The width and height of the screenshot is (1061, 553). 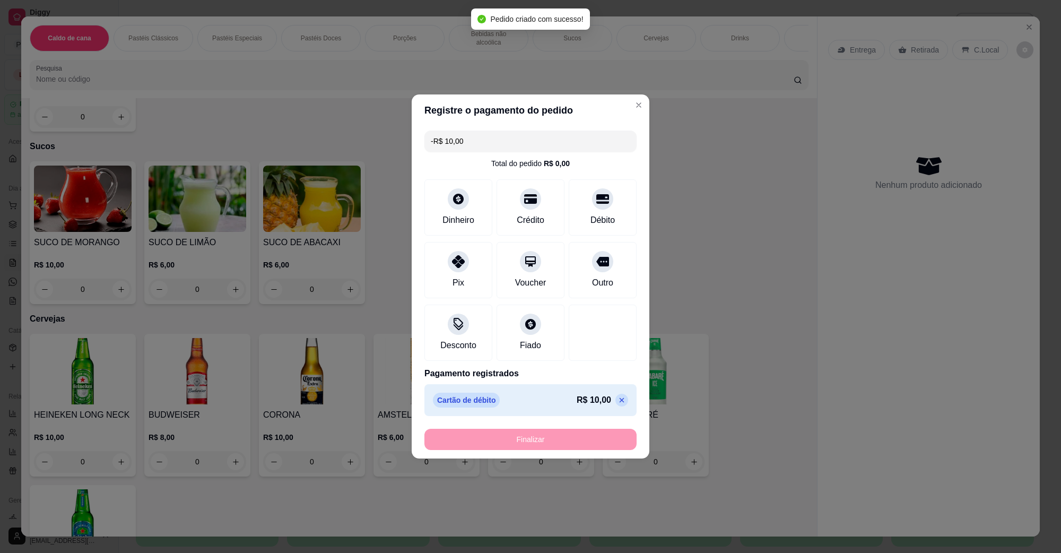 I want to click on div: R$ 0,00, so click(x=557, y=163).